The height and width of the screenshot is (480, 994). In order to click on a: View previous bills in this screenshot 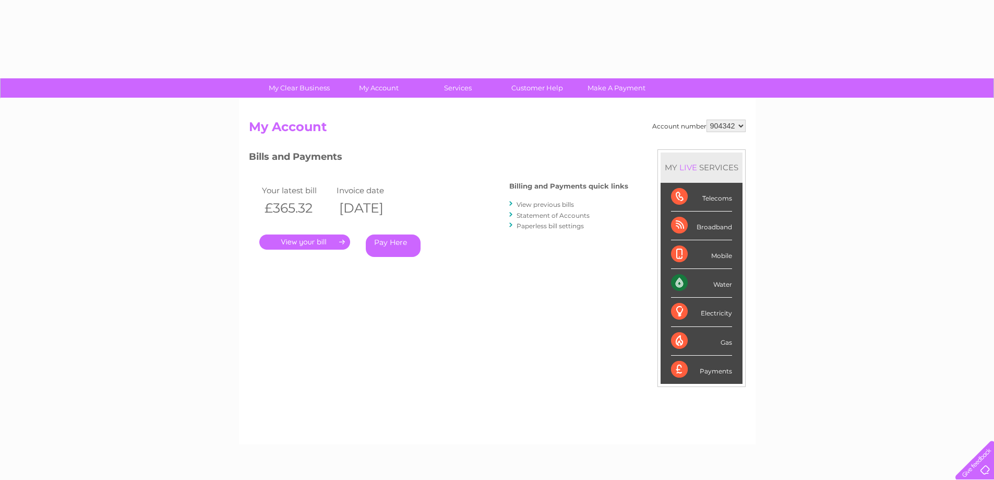, I will do `click(545, 204)`.